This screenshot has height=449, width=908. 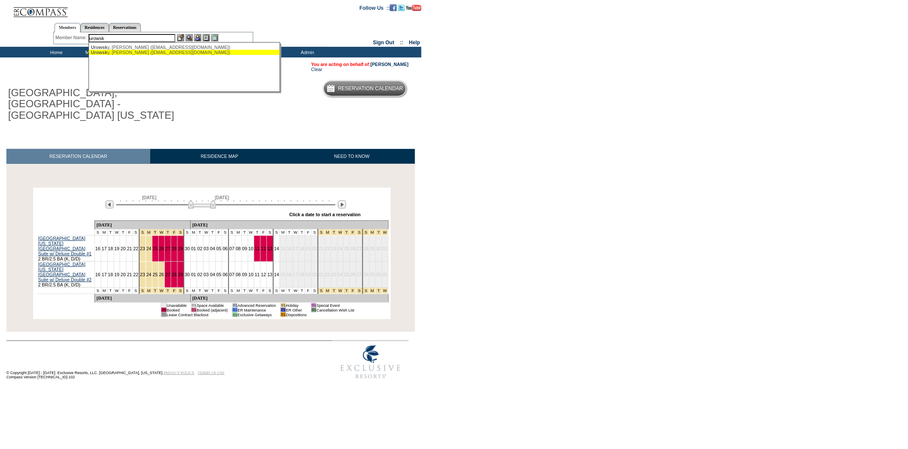 What do you see at coordinates (179, 373) in the screenshot?
I see `a: PRIVACY POLICY` at bounding box center [179, 373].